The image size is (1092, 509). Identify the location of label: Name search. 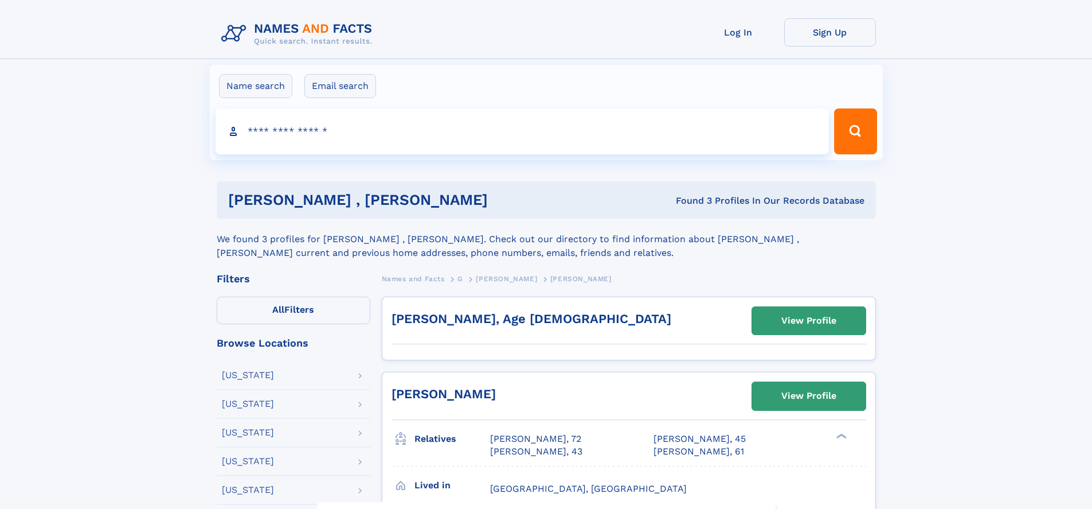
(256, 86).